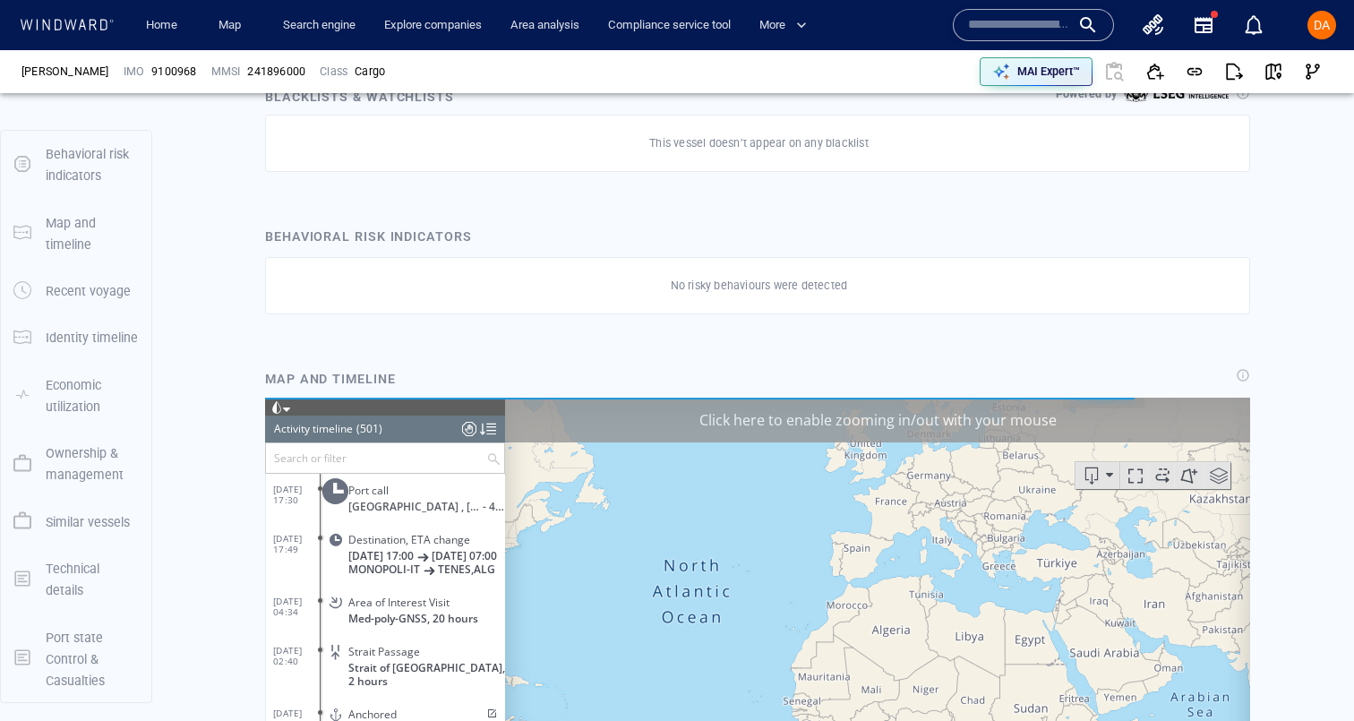 The height and width of the screenshot is (721, 1354). What do you see at coordinates (923, 78) in the screenshot?
I see `button: Create an AOI.` at bounding box center [923, 78].